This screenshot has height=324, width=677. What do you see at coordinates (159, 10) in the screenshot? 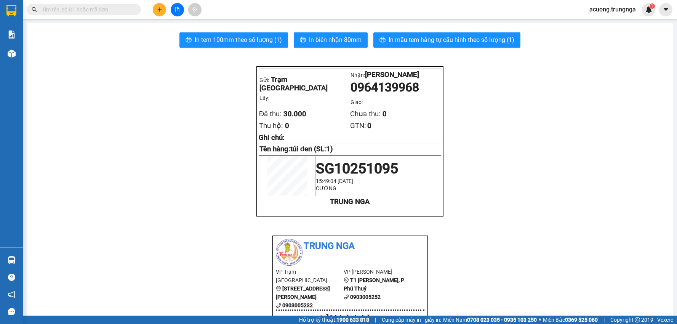
I see `button: plus` at bounding box center [159, 10].